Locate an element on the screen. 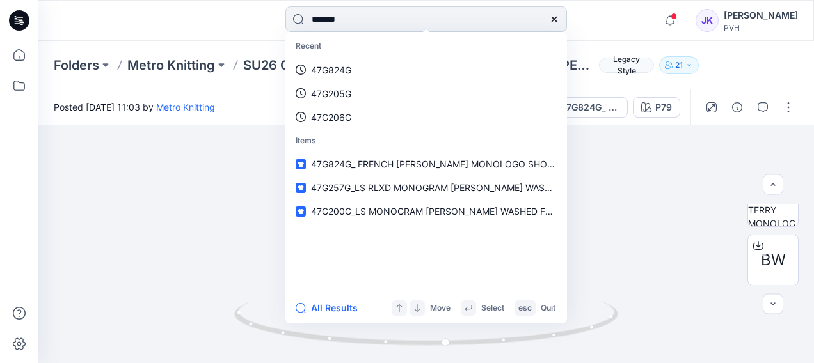 This screenshot has height=363, width=814. a: 47G824G is located at coordinates (426, 70).